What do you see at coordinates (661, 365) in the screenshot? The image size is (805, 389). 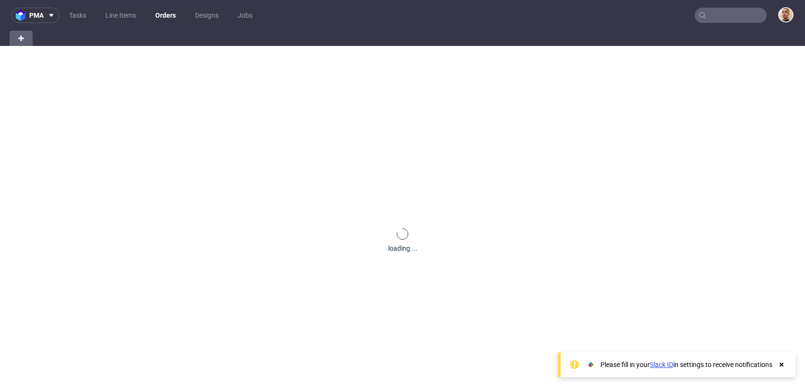 I see `a: Slack ID` at bounding box center [661, 365].